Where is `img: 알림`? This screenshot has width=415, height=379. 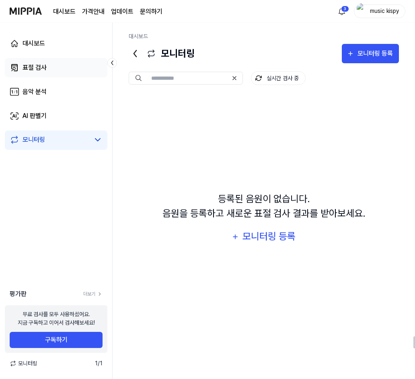
img: 알림 is located at coordinates (342, 11).